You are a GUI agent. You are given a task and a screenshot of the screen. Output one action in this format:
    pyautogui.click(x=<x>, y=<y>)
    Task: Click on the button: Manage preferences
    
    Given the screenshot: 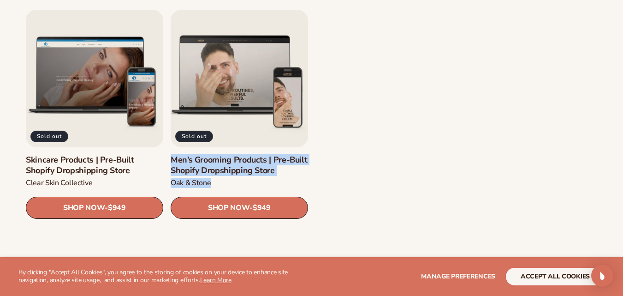 What is the action you would take?
    pyautogui.click(x=458, y=276)
    